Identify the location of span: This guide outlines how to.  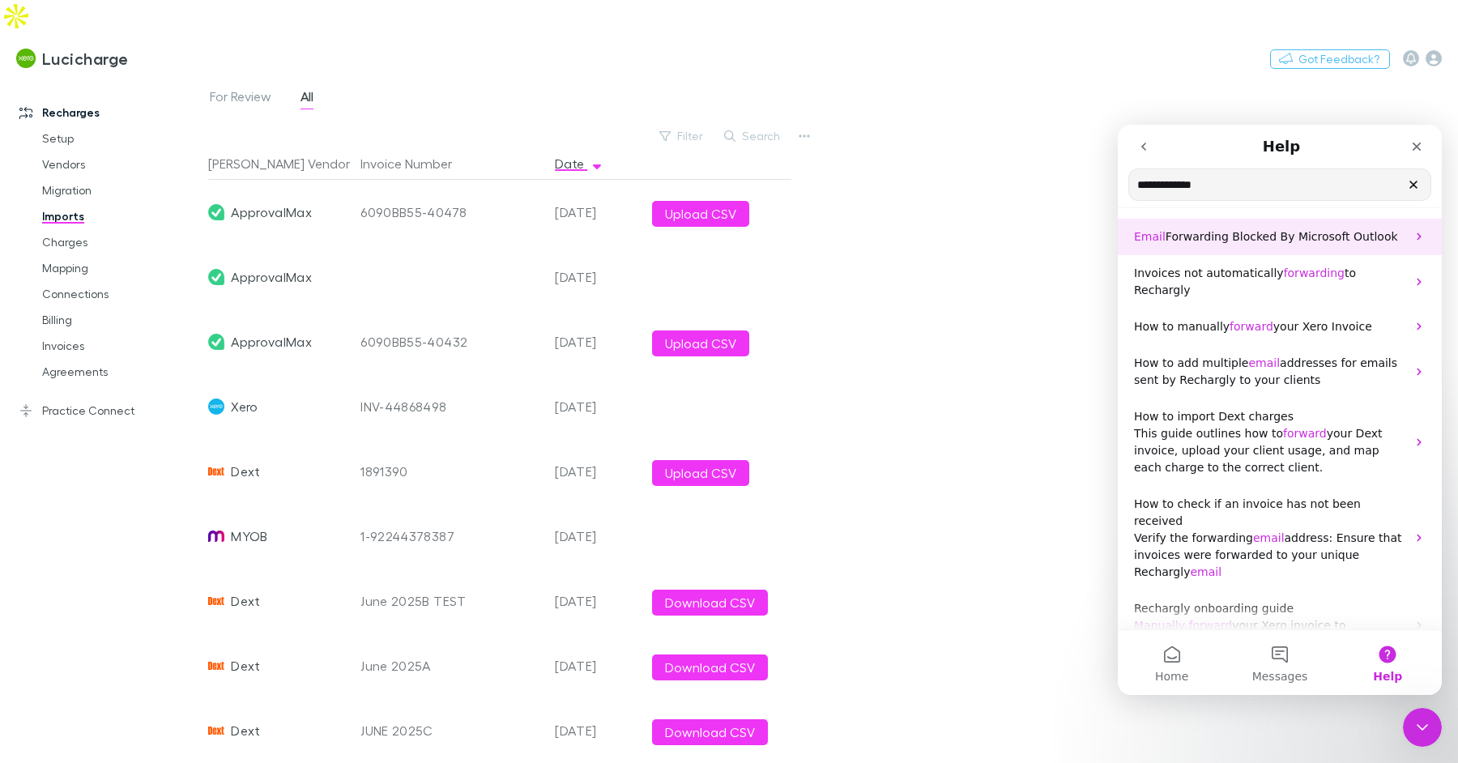
(91, 309).